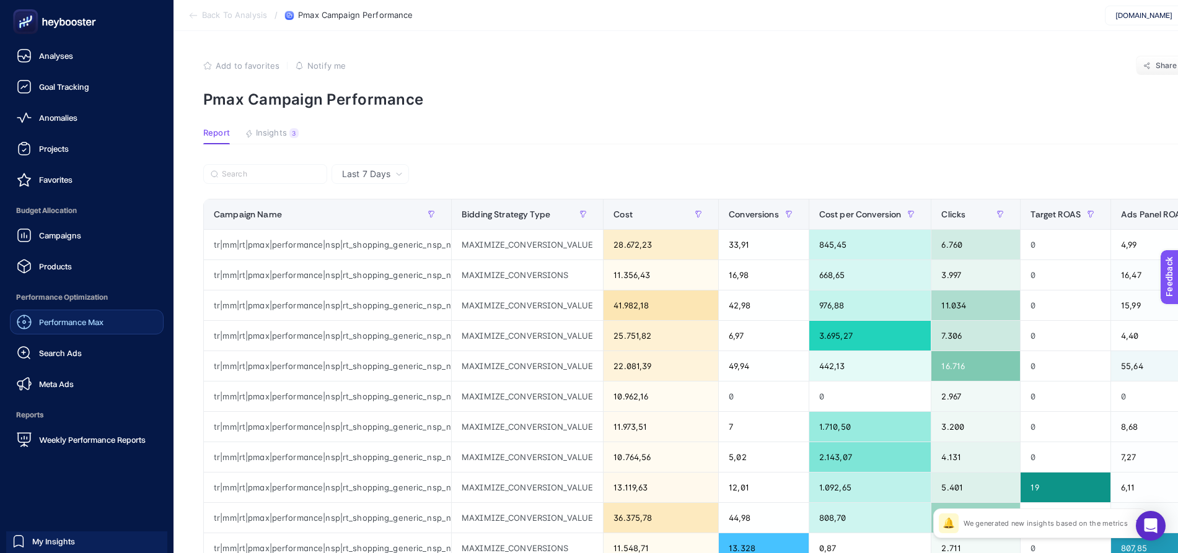  Describe the element at coordinates (1065, 488) in the screenshot. I see `div: 19` at that location.